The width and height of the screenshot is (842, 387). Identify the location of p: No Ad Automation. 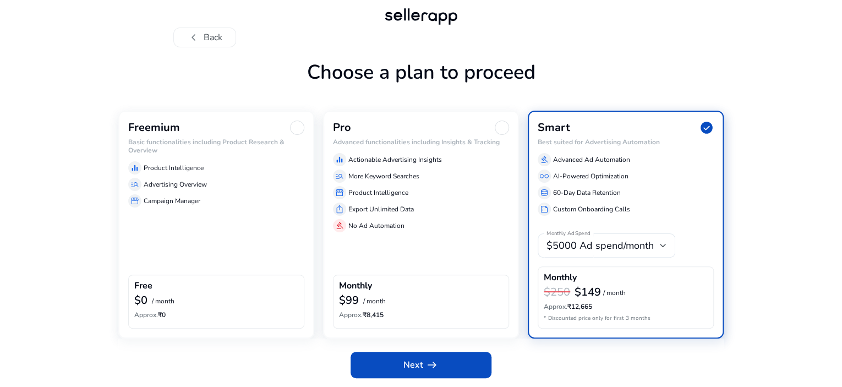
(376, 226).